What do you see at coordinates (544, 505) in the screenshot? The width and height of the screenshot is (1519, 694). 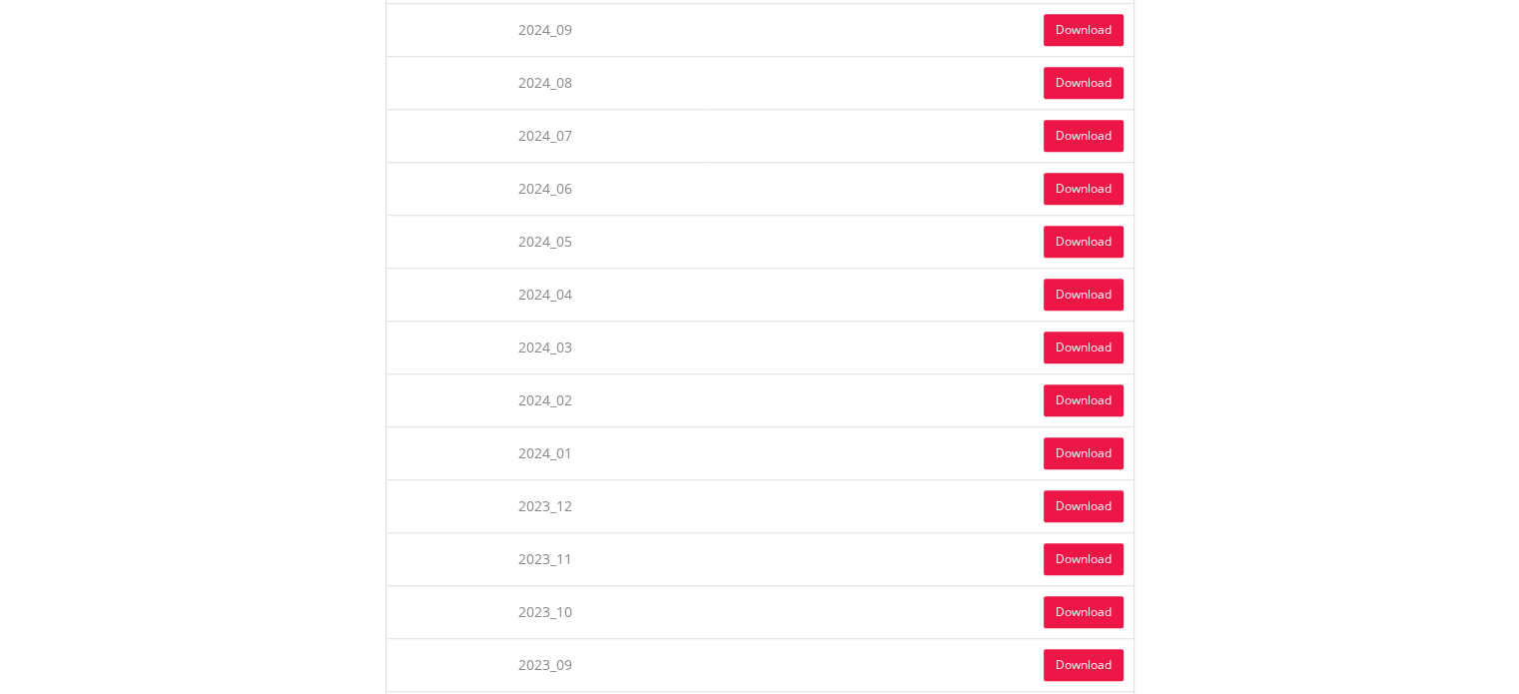 I see `td: 2023_12` at bounding box center [544, 505].